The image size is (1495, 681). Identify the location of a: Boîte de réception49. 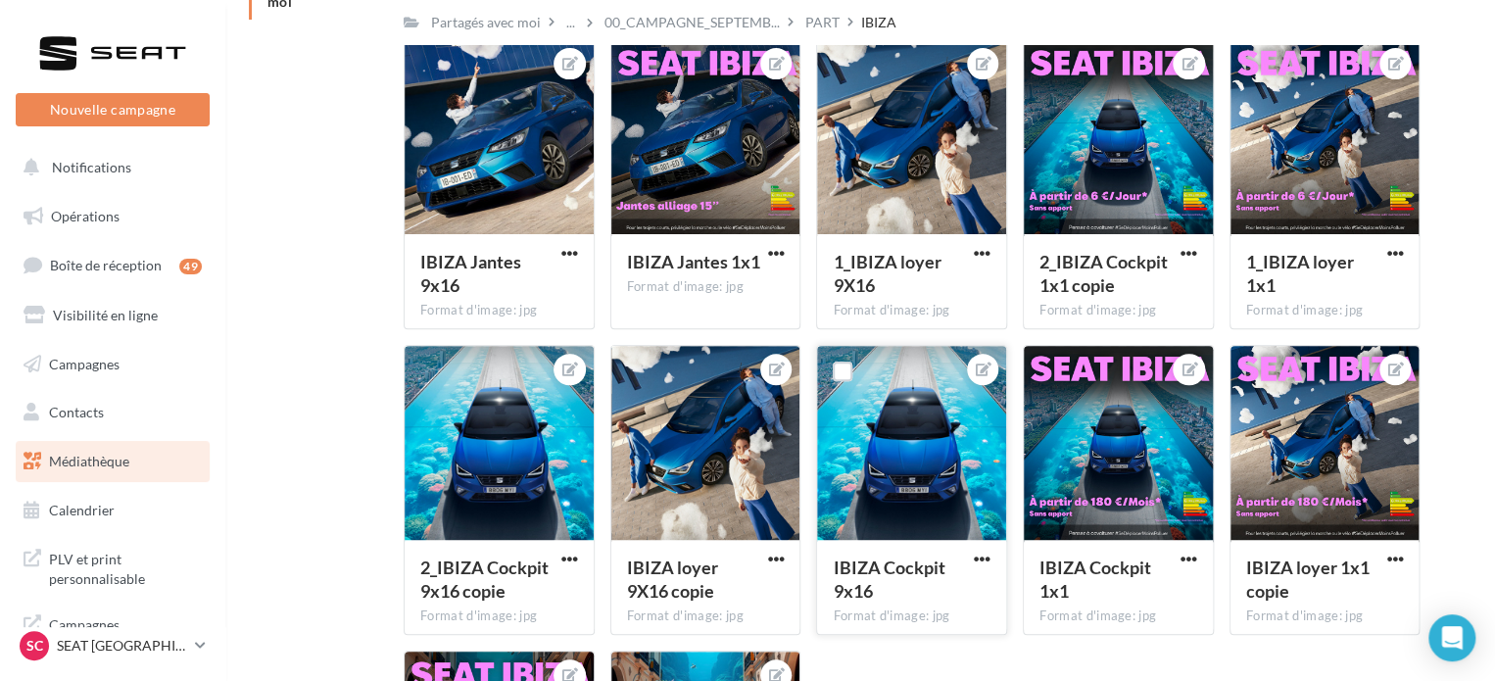
(113, 265).